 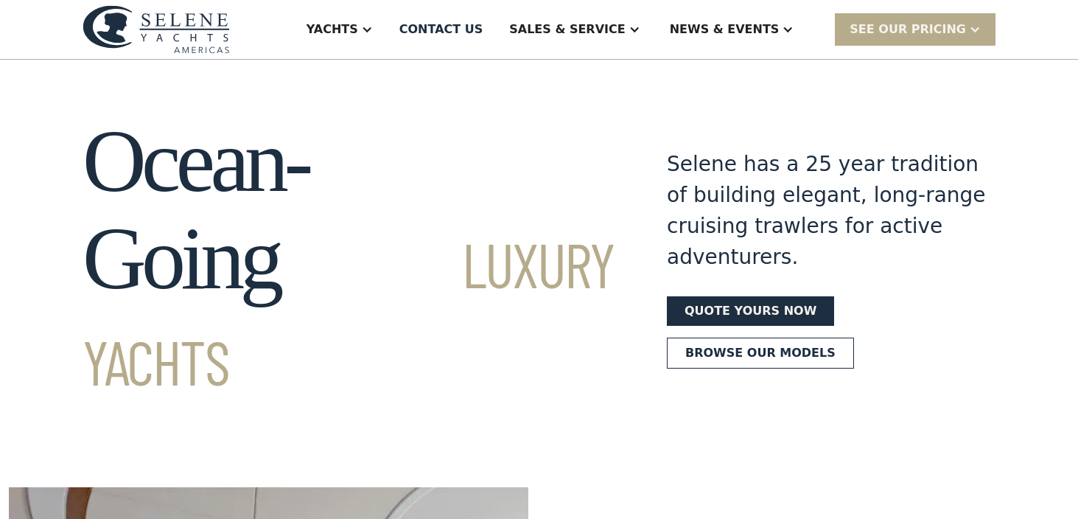 I want to click on span: Luxury Yachts, so click(x=348, y=312).